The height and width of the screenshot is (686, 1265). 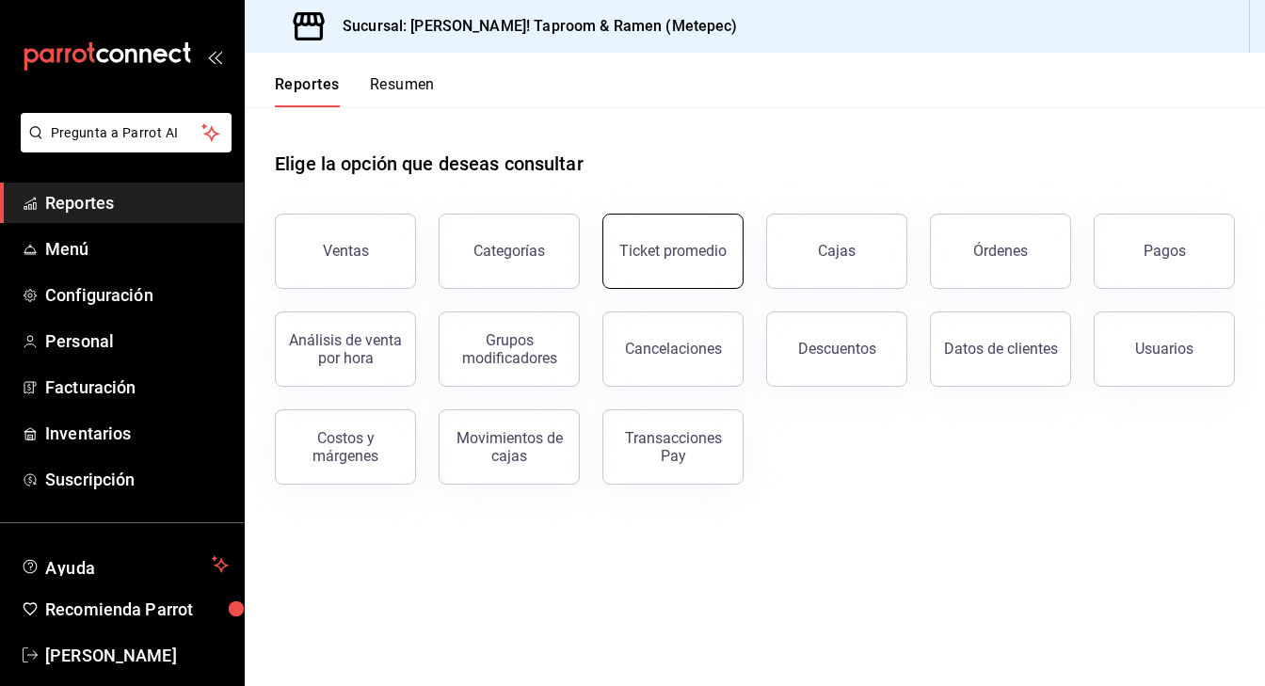 I want to click on button: Cajas, so click(x=837, y=251).